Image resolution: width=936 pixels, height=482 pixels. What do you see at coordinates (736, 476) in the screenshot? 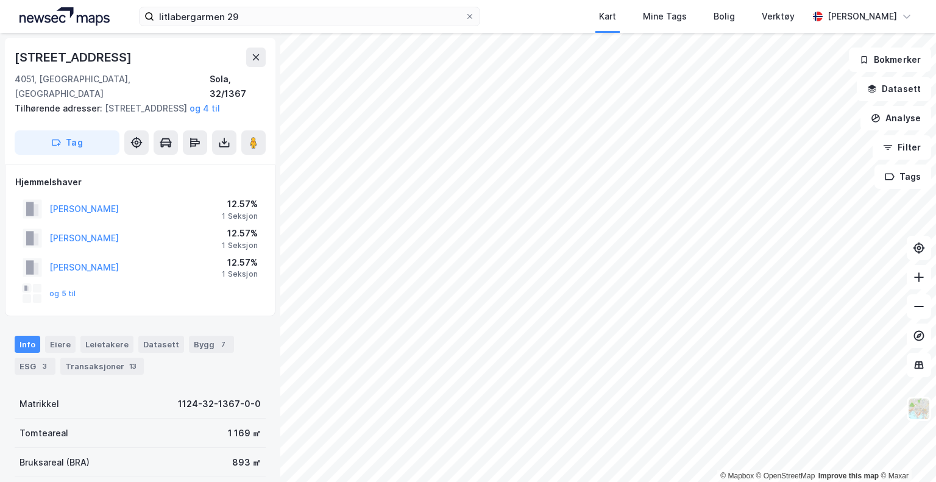
I see `a: Mapbox` at bounding box center [736, 476].